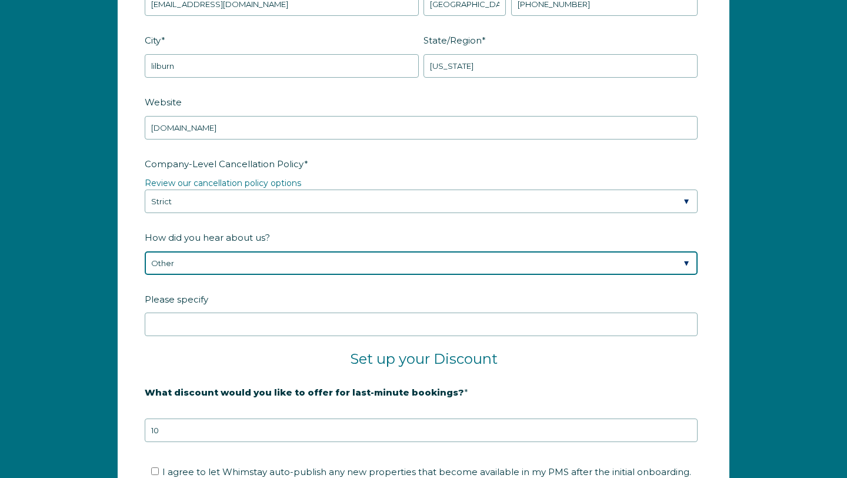 This screenshot has height=478, width=847. Describe the element at coordinates (155, 471) in the screenshot. I see `input: I agree to let Whimstay auto-publish any new properties that become available in my PMS after the...` at that location.